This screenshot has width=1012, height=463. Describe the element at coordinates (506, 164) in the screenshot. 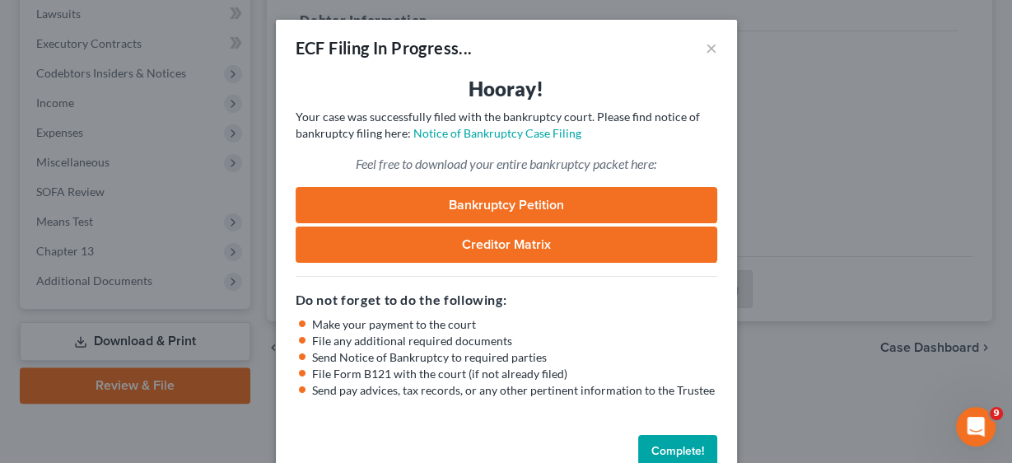

I see `p: Feel free to download your entire bankruptcy packet here:` at that location.